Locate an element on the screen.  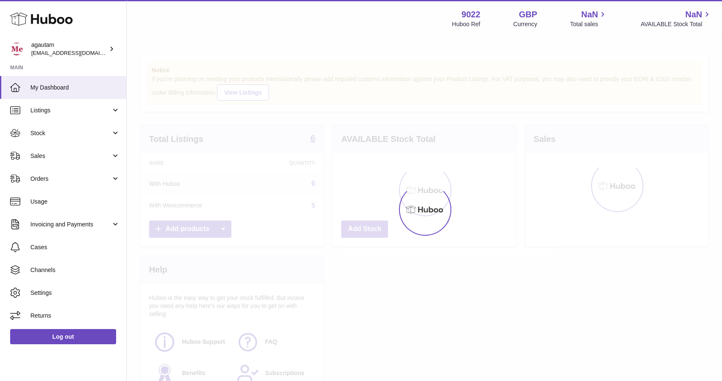
span: My Dashboard is located at coordinates (75, 87).